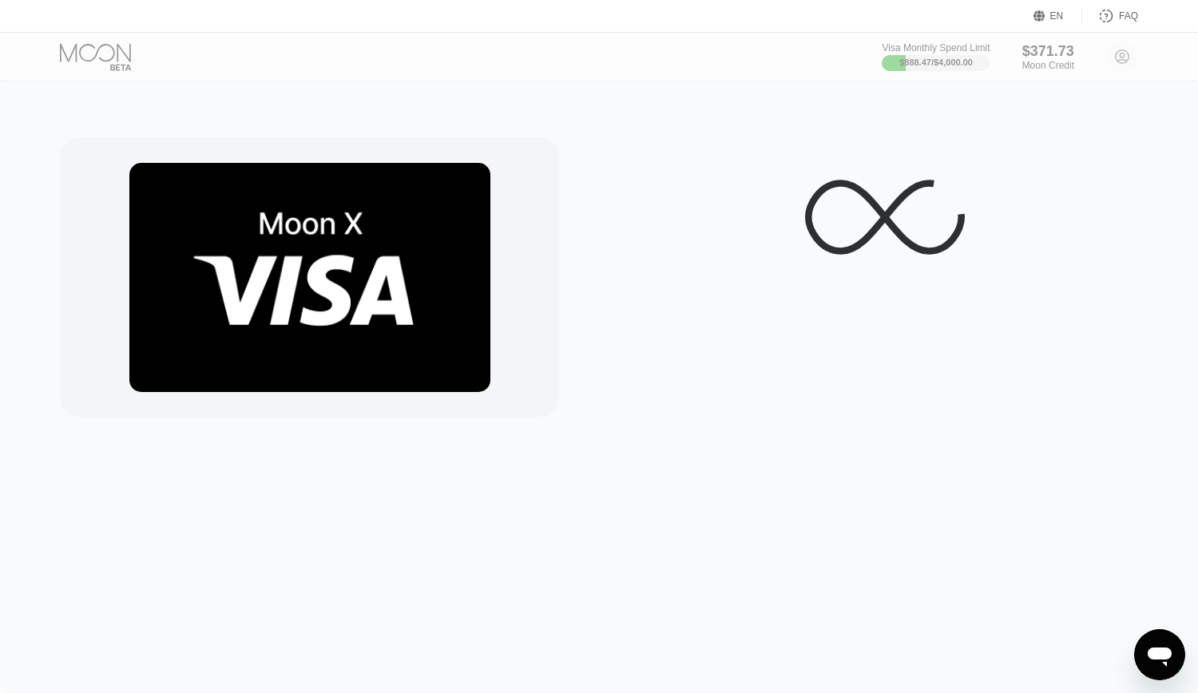 This screenshot has height=693, width=1198. What do you see at coordinates (935, 48) in the screenshot?
I see `div: Visa Monthly Spend Limit` at bounding box center [935, 48].